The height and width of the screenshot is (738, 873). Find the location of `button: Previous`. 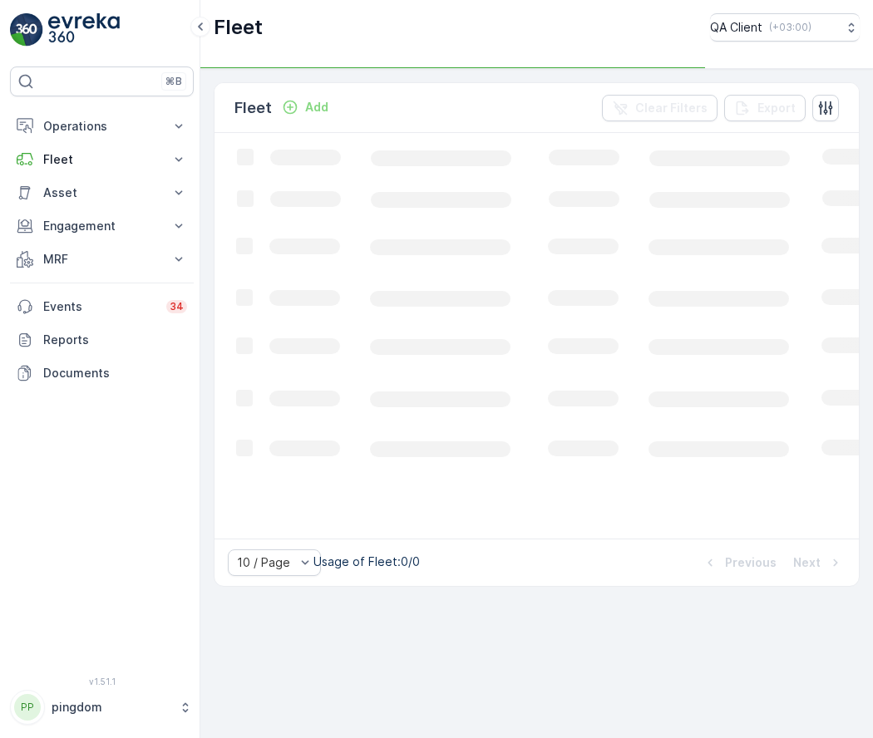

button: Previous is located at coordinates (739, 563).